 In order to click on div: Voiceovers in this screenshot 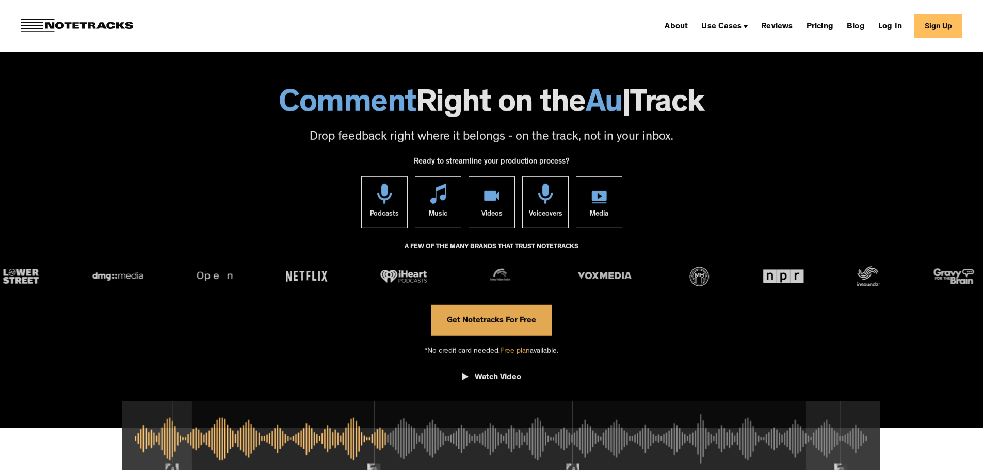, I will do `click(545, 215)`.